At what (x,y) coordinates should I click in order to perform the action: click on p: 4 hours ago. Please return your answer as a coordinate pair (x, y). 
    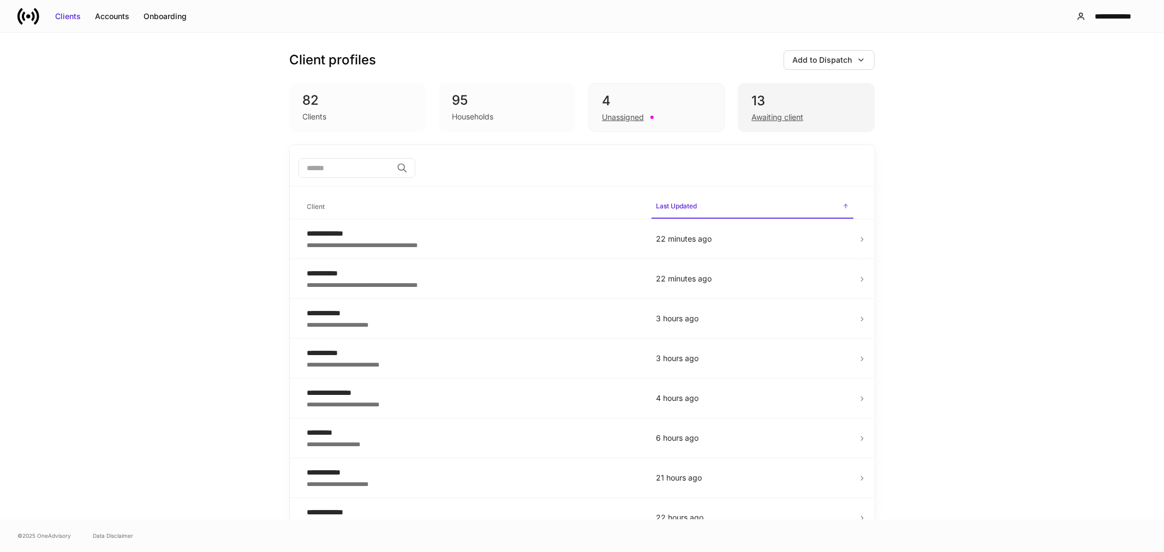
    Looking at the image, I should click on (753, 398).